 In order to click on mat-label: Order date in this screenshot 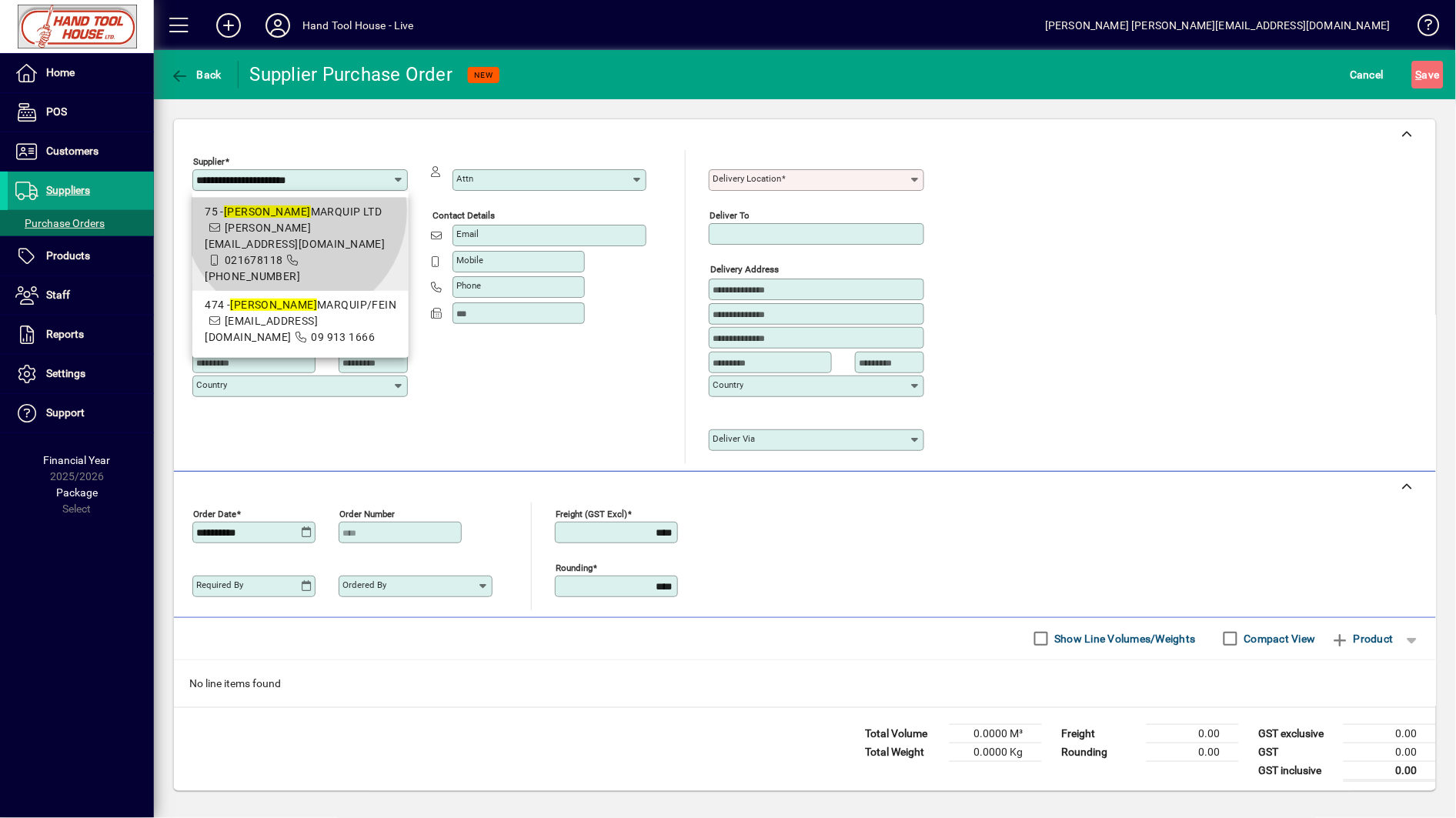, I will do `click(215, 513)`.